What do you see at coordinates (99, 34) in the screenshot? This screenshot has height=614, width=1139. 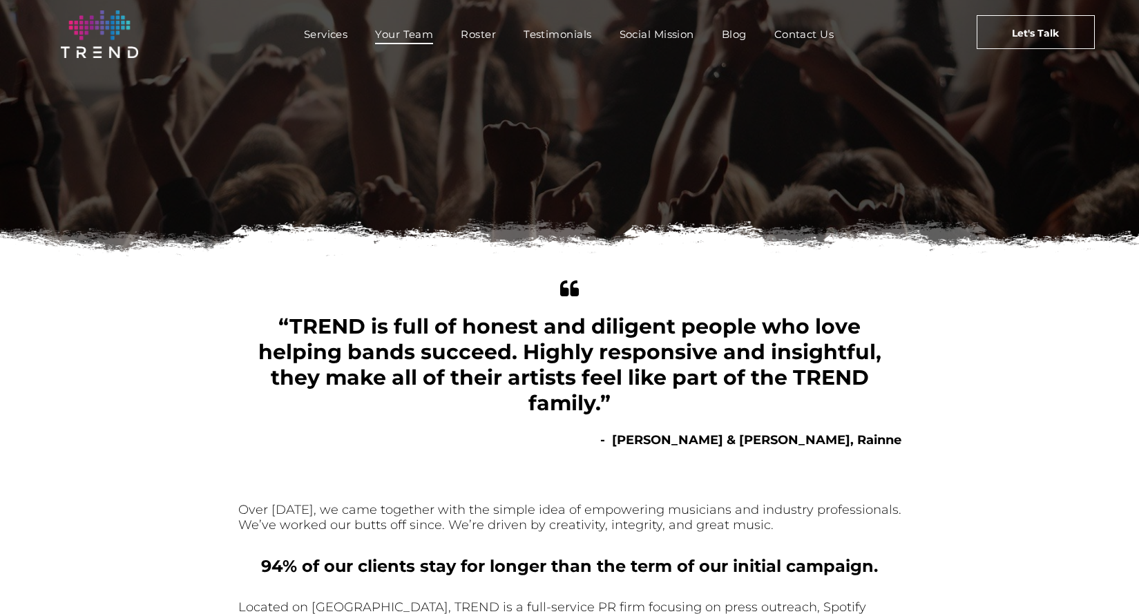 I see `img: logo` at bounding box center [99, 34].